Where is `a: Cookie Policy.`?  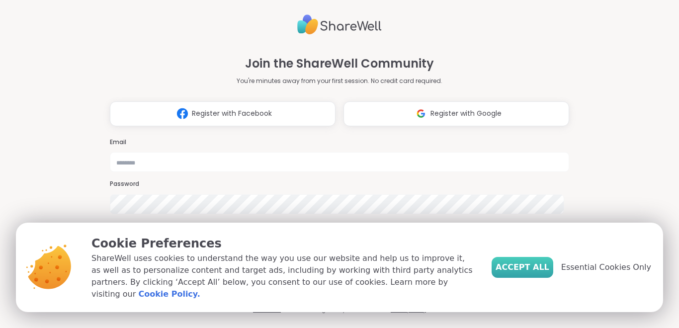
a: Cookie Policy. is located at coordinates (169, 294).